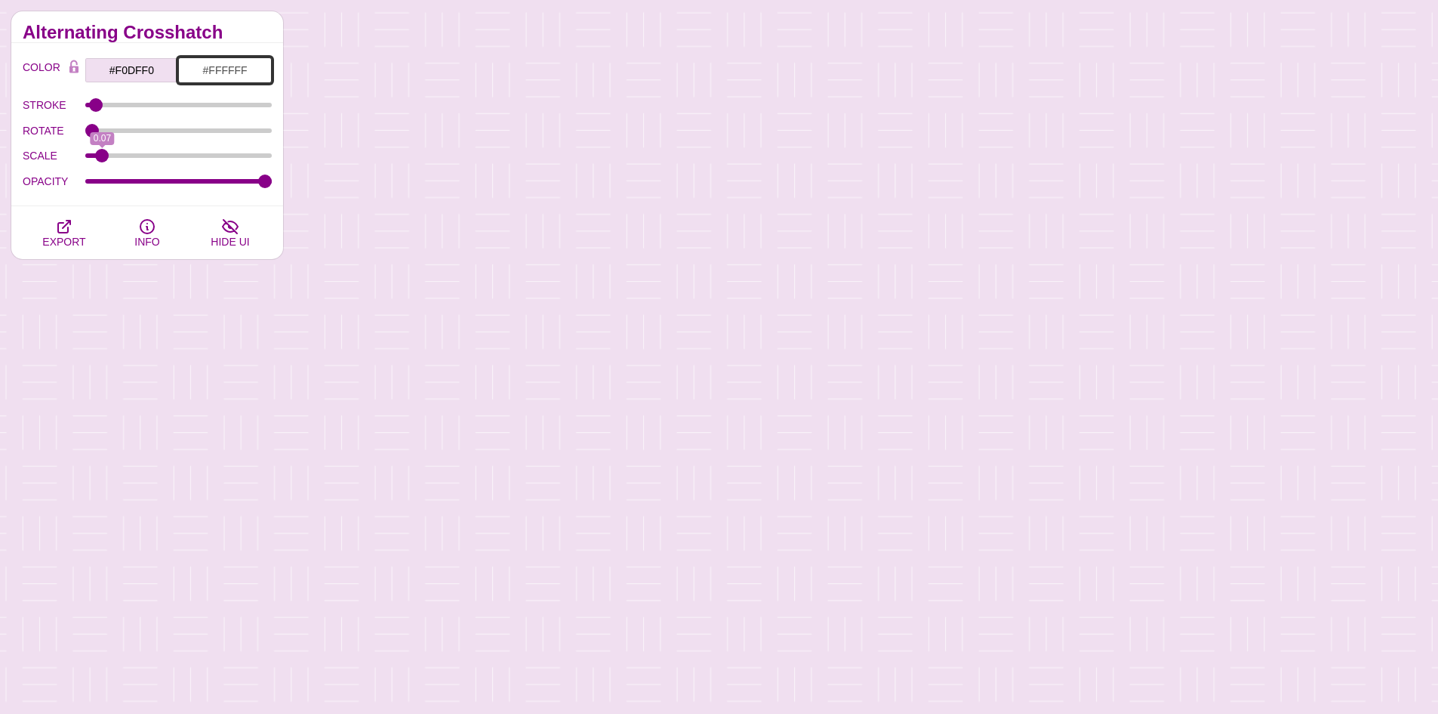 Image resolution: width=1438 pixels, height=714 pixels. Describe the element at coordinates (63, 242) in the screenshot. I see `span: EXPORT` at that location.